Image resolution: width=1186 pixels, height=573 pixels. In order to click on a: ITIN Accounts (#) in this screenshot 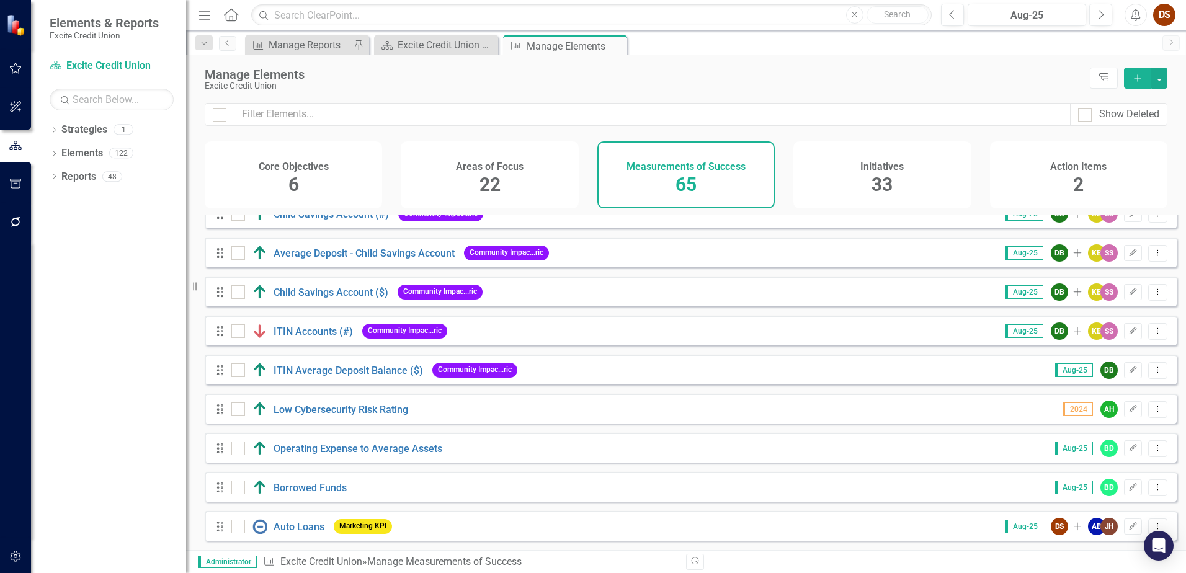, I will do `click(313, 331)`.